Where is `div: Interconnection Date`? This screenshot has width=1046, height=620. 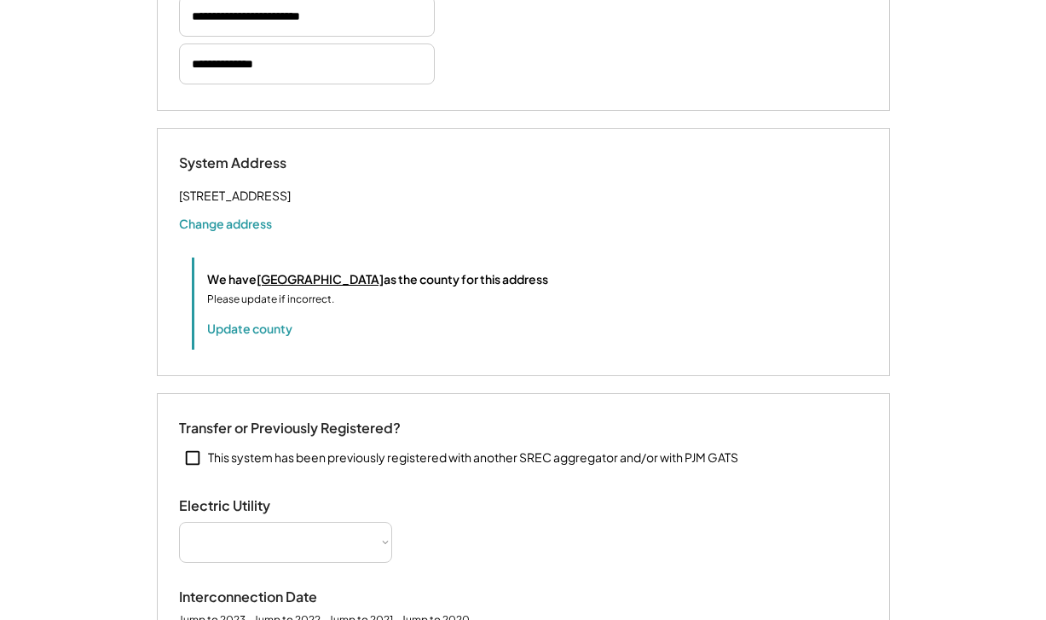
div: Interconnection Date is located at coordinates (264, 597).